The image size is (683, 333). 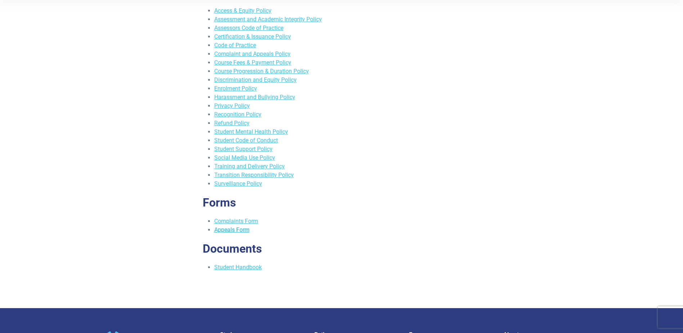 I want to click on a: Course Progression & Duration Policy, so click(x=262, y=71).